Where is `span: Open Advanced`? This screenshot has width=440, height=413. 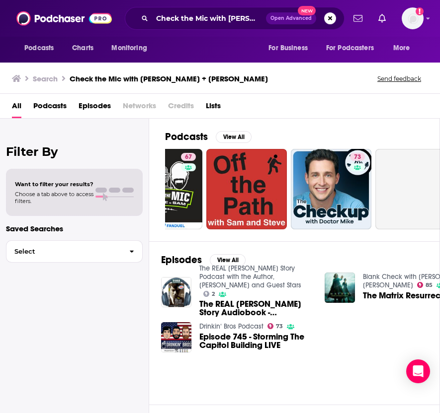 span: Open Advanced is located at coordinates (291, 18).